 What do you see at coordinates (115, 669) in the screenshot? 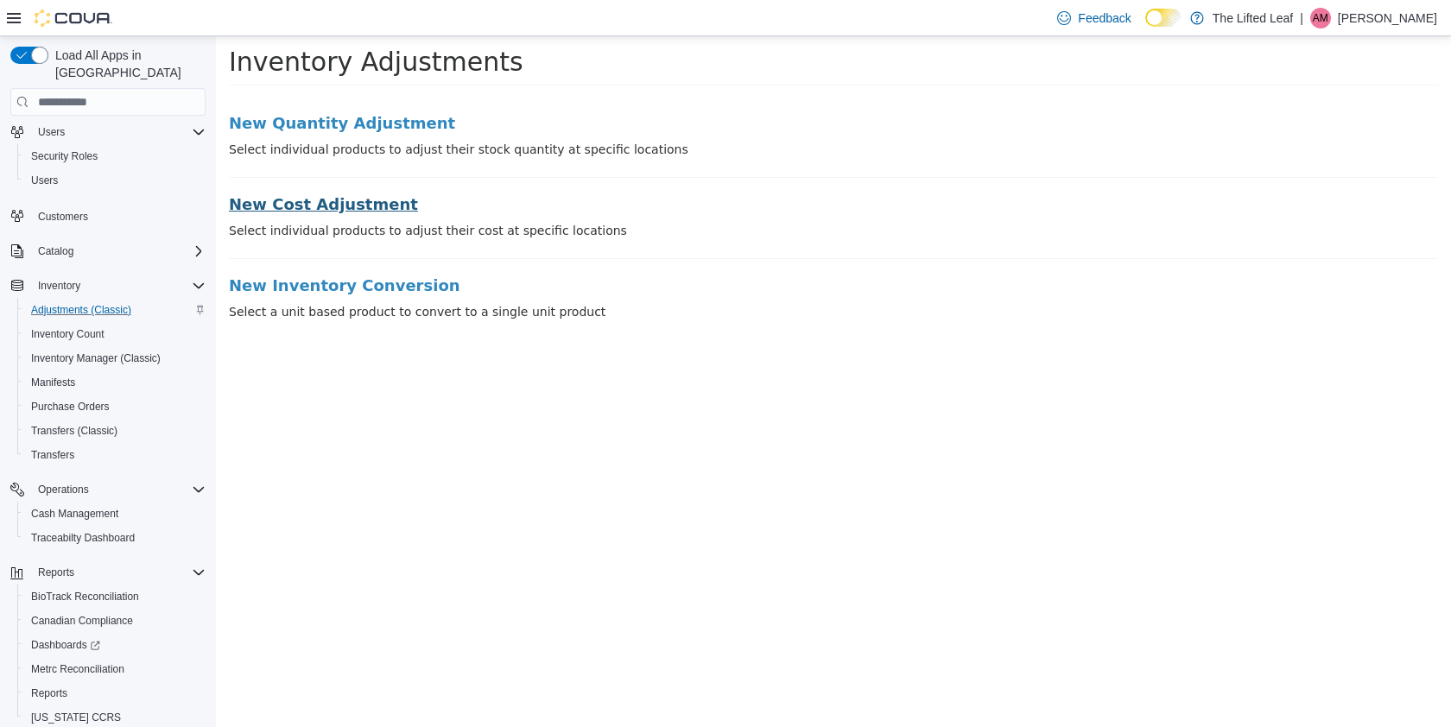
I see `button: Metrc Reconciliation` at bounding box center [115, 669].